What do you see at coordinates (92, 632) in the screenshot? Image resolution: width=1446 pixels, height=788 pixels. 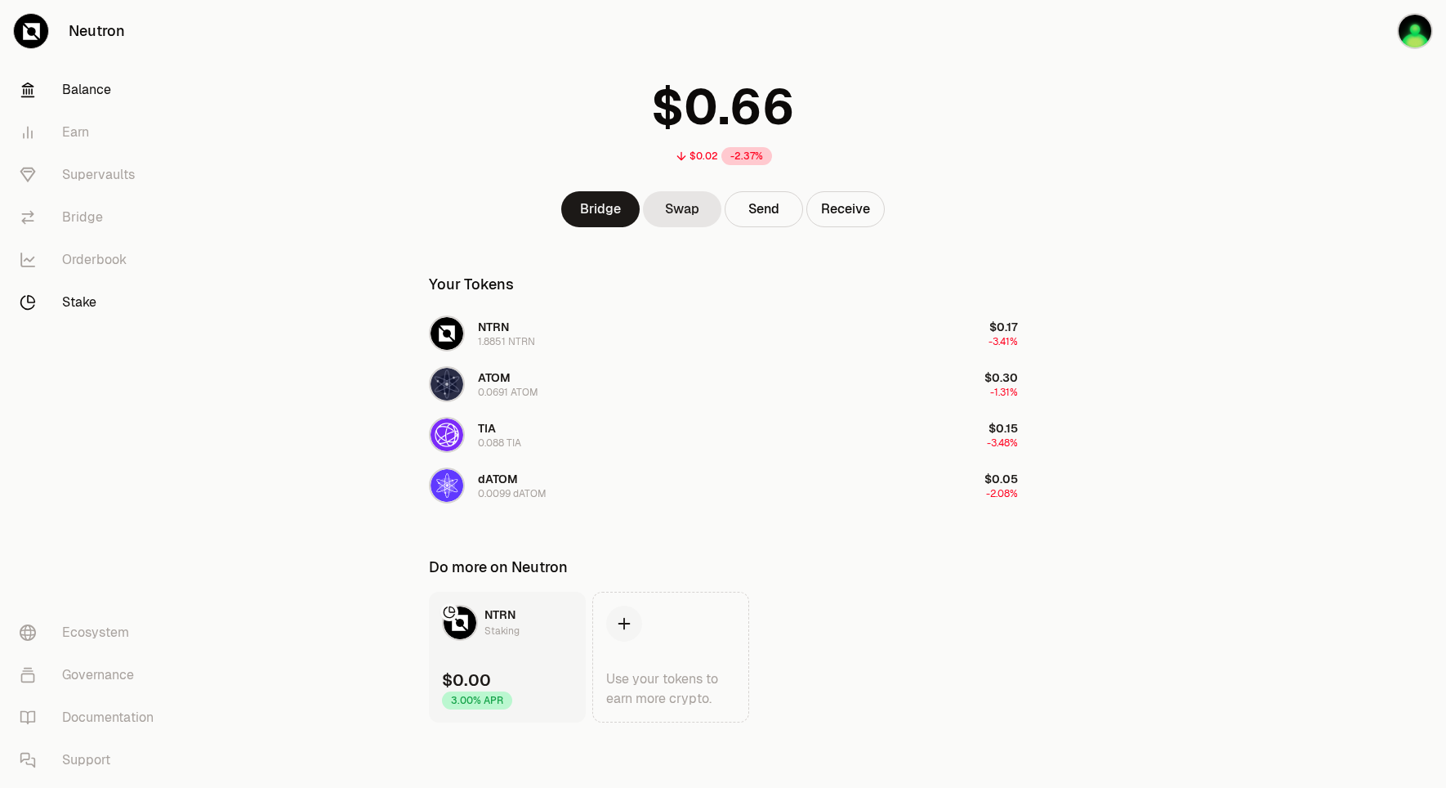 I see `a: Ecosystem` at bounding box center [92, 632].